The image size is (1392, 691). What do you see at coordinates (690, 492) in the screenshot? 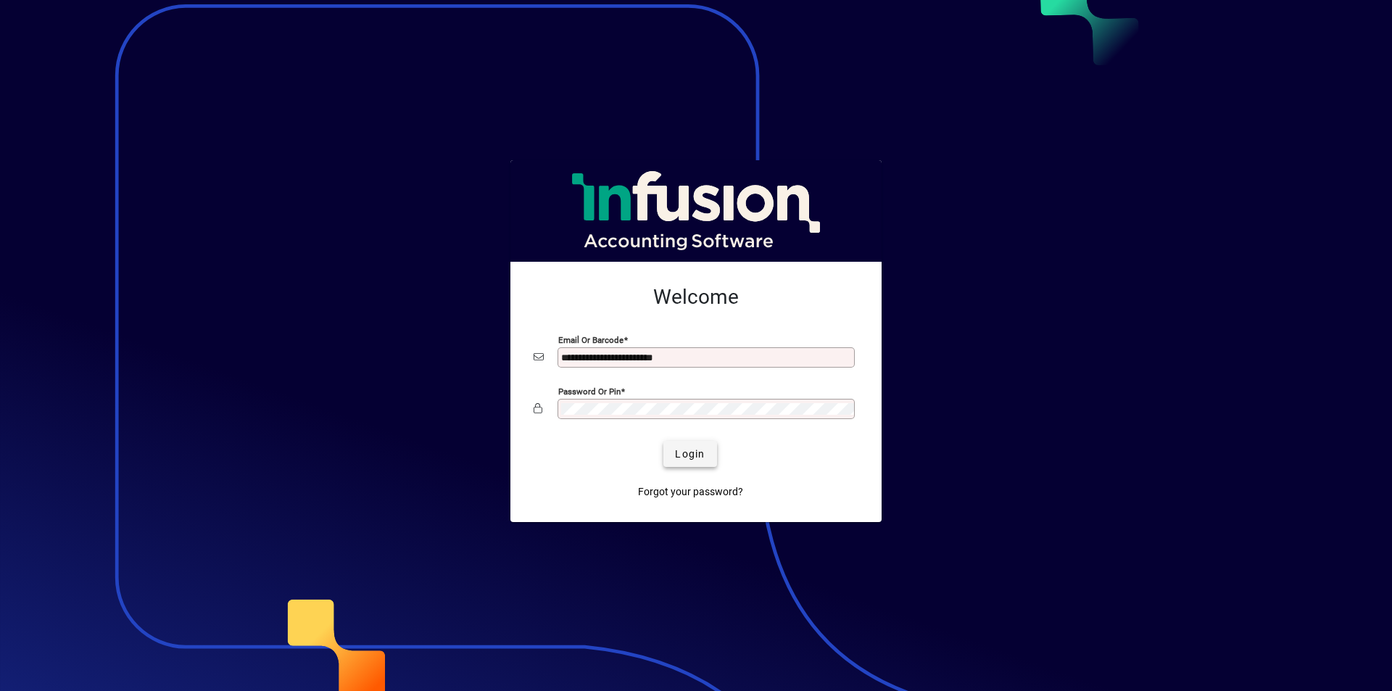
I see `span: Forgot your password?` at bounding box center [690, 492].